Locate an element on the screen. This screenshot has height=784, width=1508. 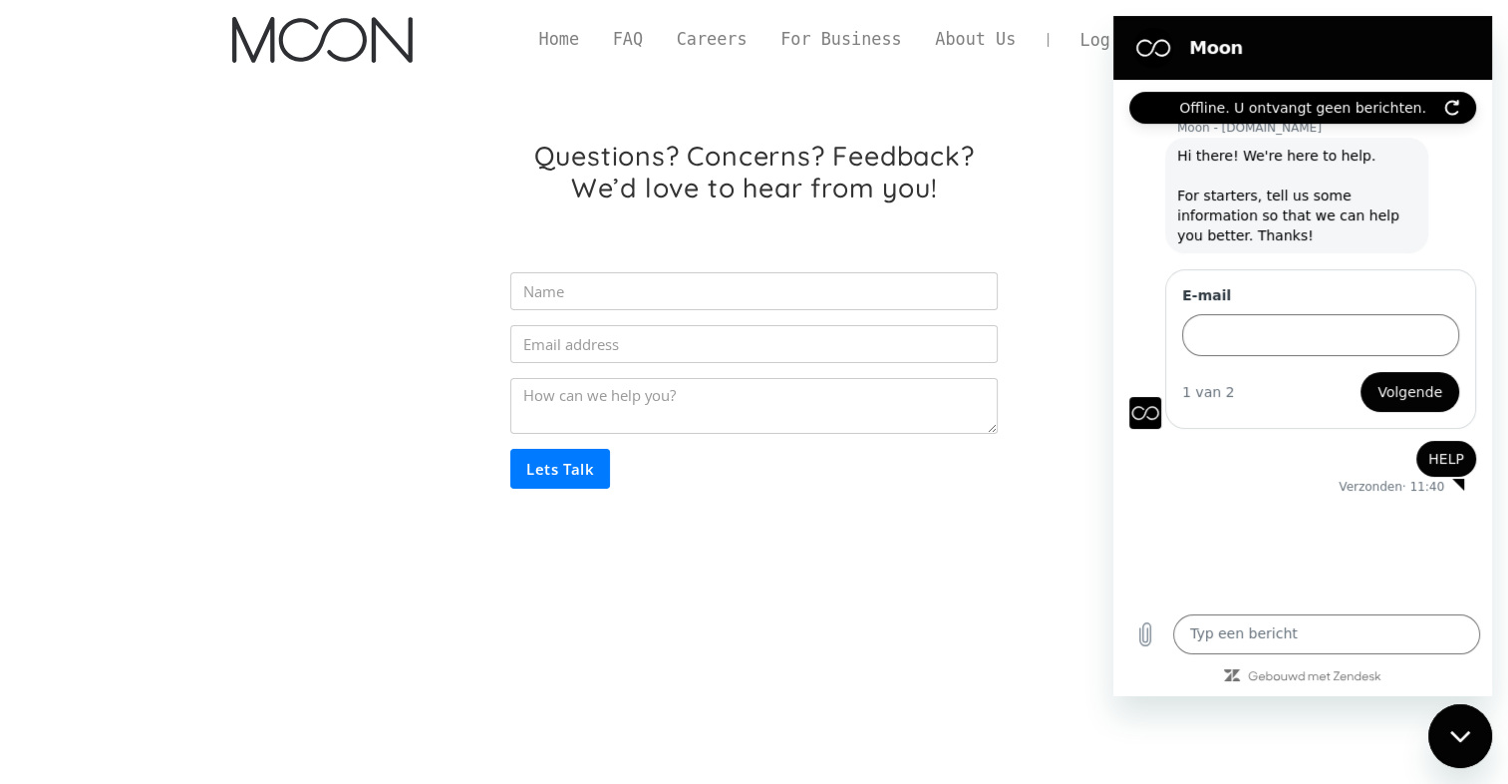
p: Verzonden · 11:40 is located at coordinates (278, 471).